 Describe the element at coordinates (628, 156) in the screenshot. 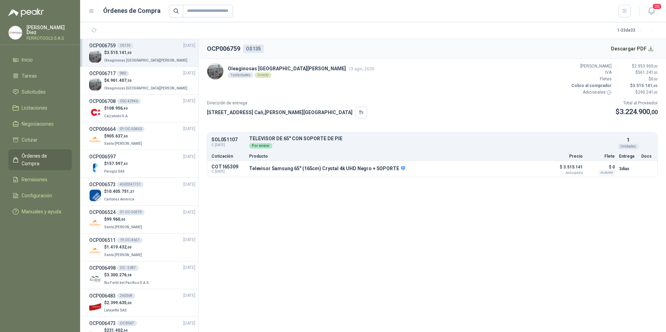

I see `p: Entrega` at that location.